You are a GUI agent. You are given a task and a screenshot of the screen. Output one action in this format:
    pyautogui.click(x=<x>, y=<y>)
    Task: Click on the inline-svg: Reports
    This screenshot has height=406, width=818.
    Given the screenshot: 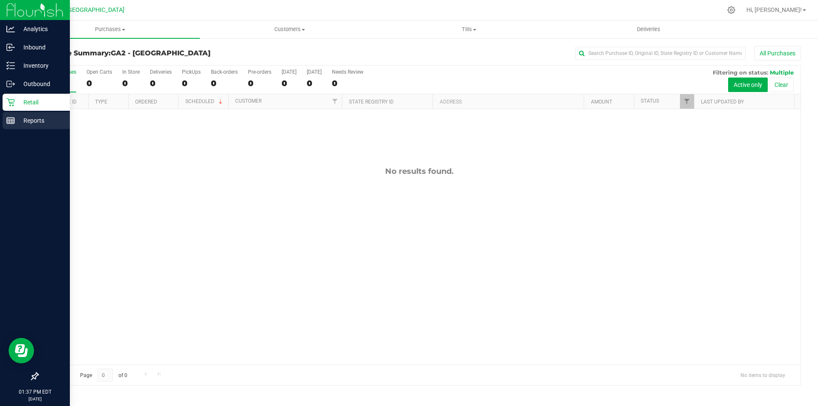 What is the action you would take?
    pyautogui.click(x=11, y=121)
    